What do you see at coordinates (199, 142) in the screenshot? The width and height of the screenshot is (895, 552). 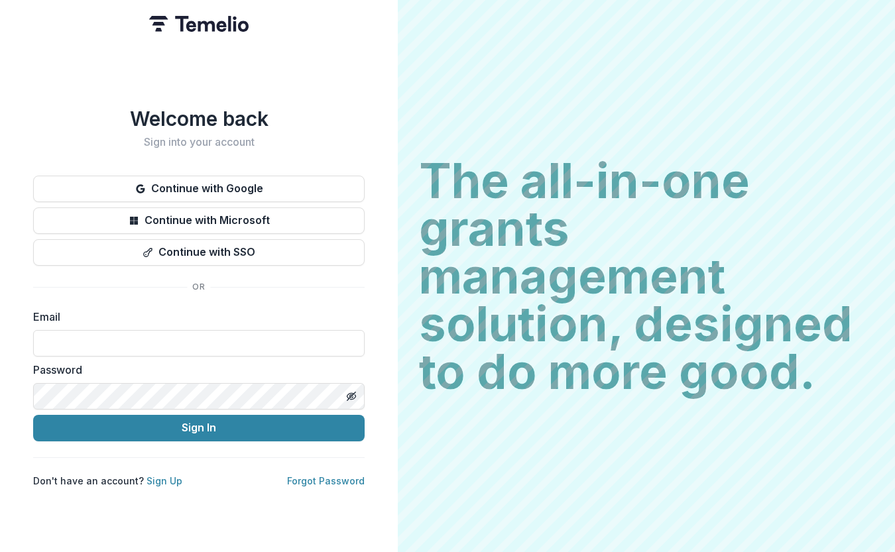 I see `h2: Sign into your account` at bounding box center [199, 142].